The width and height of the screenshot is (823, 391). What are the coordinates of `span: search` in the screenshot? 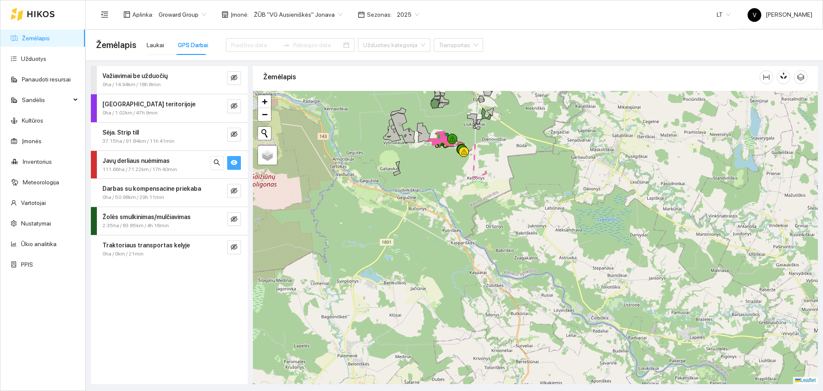 It's located at (217, 163).